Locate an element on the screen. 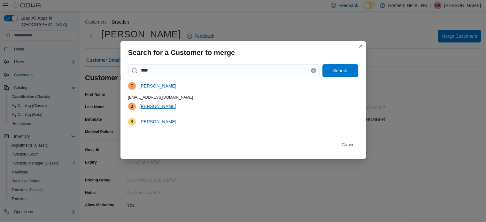 The height and width of the screenshot is (222, 486). div: Brayden is located at coordinates (132, 106).